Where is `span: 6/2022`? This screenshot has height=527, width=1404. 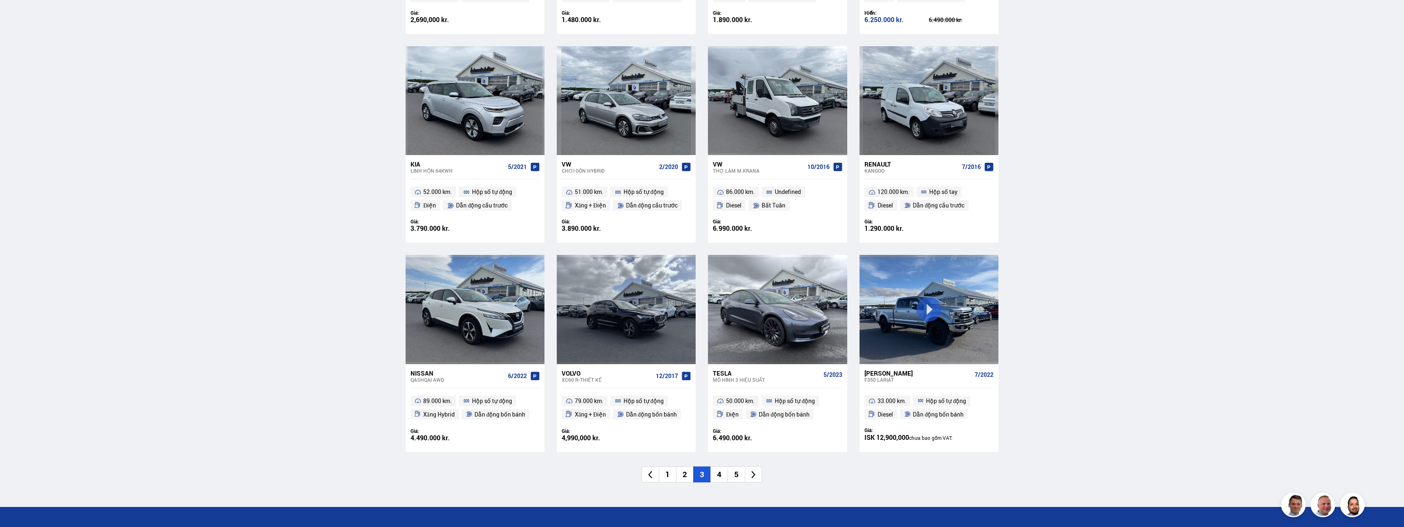 span: 6/2022 is located at coordinates (517, 376).